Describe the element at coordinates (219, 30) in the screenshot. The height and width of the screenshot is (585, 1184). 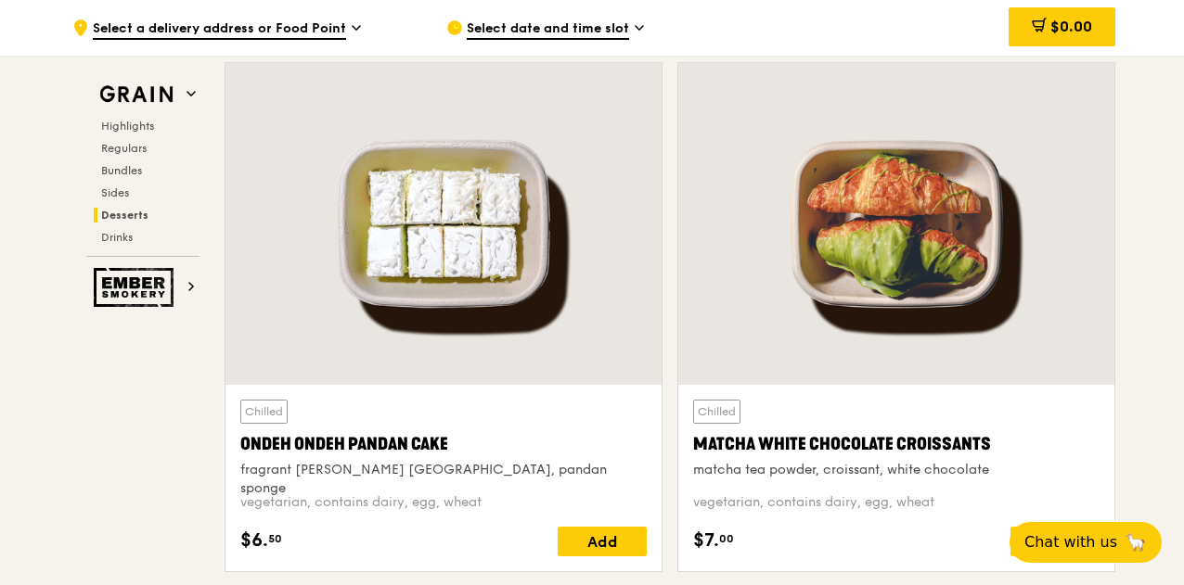
I see `span: Select a delivery address or Food Point` at that location.